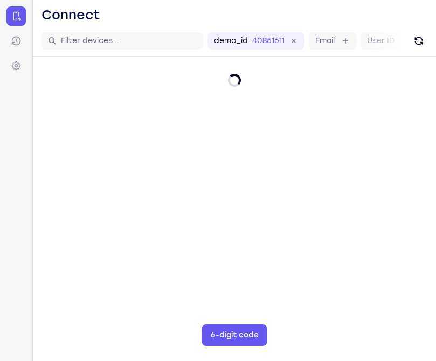 This screenshot has width=436, height=361. What do you see at coordinates (419, 41) in the screenshot?
I see `button: Refresh` at bounding box center [419, 41].